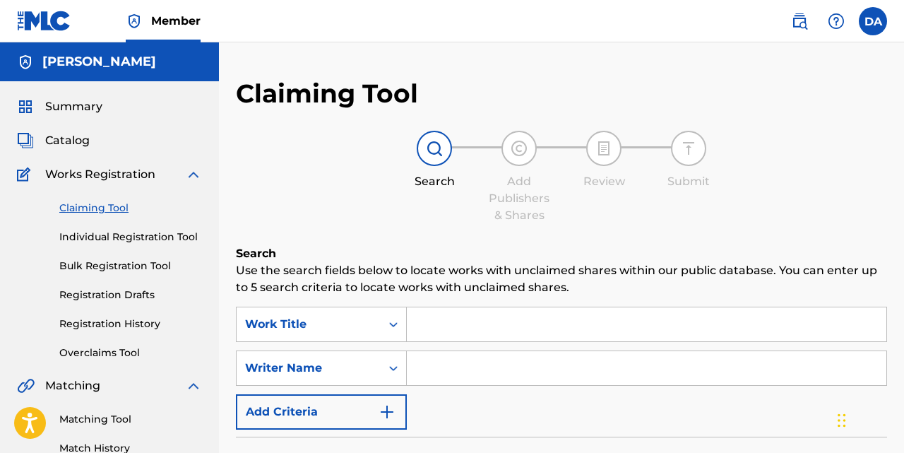 The height and width of the screenshot is (453, 904). I want to click on img: Top Rightsholder, so click(134, 21).